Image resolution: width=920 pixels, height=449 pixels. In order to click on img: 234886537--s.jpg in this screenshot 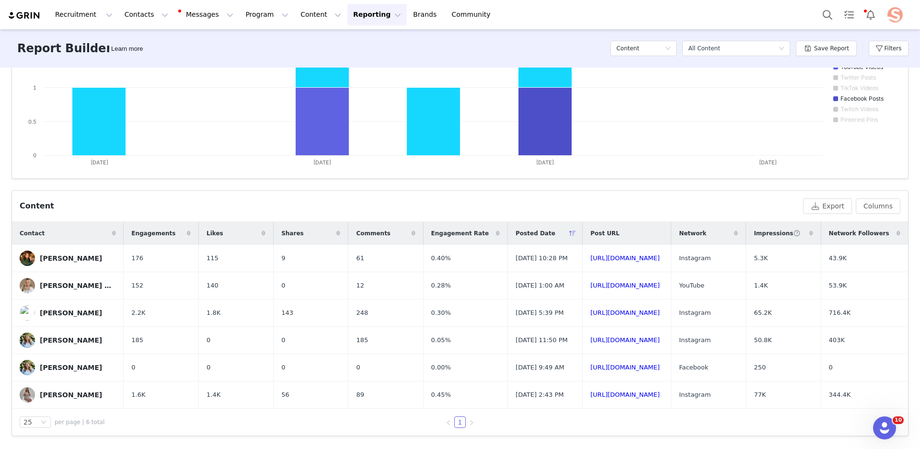, I will do `click(27, 313)`.